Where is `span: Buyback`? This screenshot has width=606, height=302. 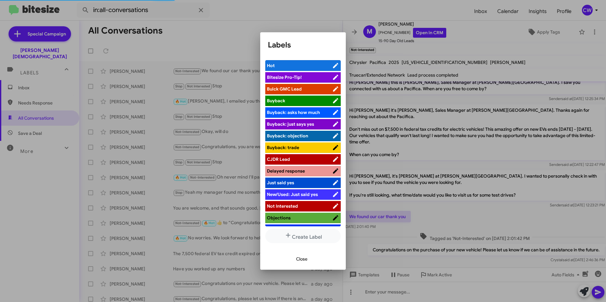
span: Buyback is located at coordinates (276, 101).